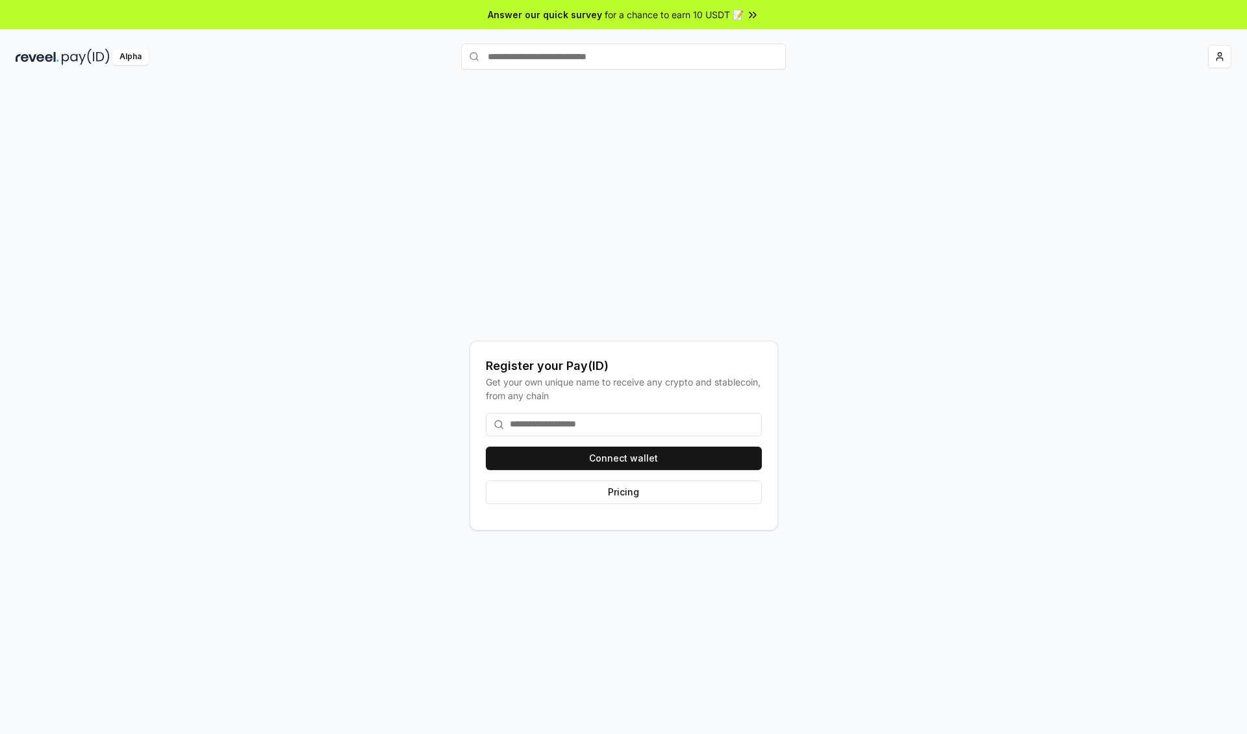  What do you see at coordinates (624, 389) in the screenshot?
I see `div: Get your own unique name to receive any crypto and stablecoin, from any chain` at bounding box center [624, 389].